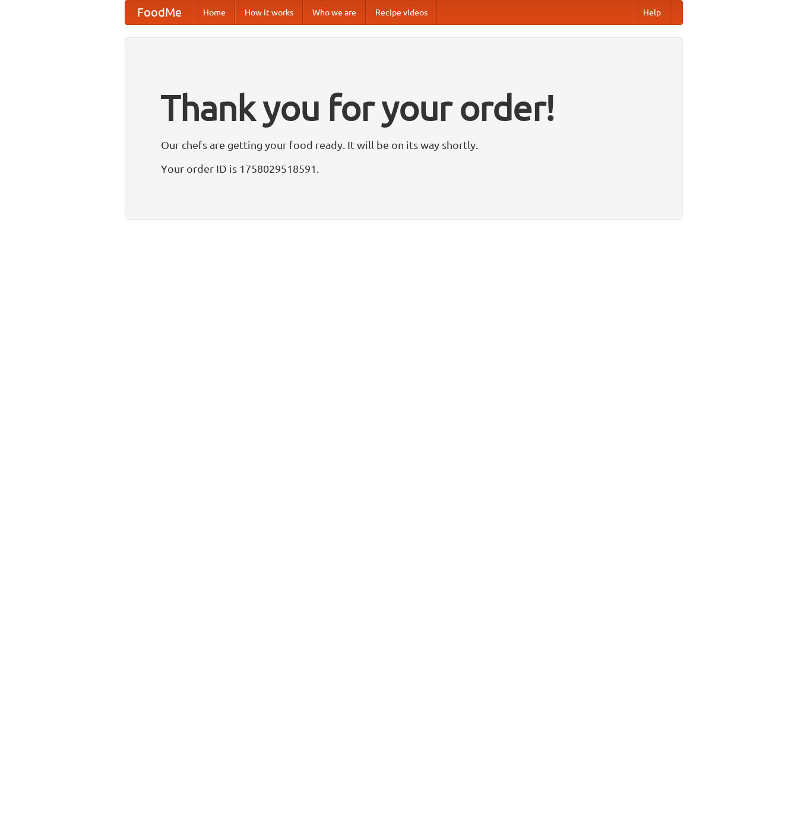 The width and height of the screenshot is (807, 840). Describe the element at coordinates (652, 12) in the screenshot. I see `a: Help` at that location.